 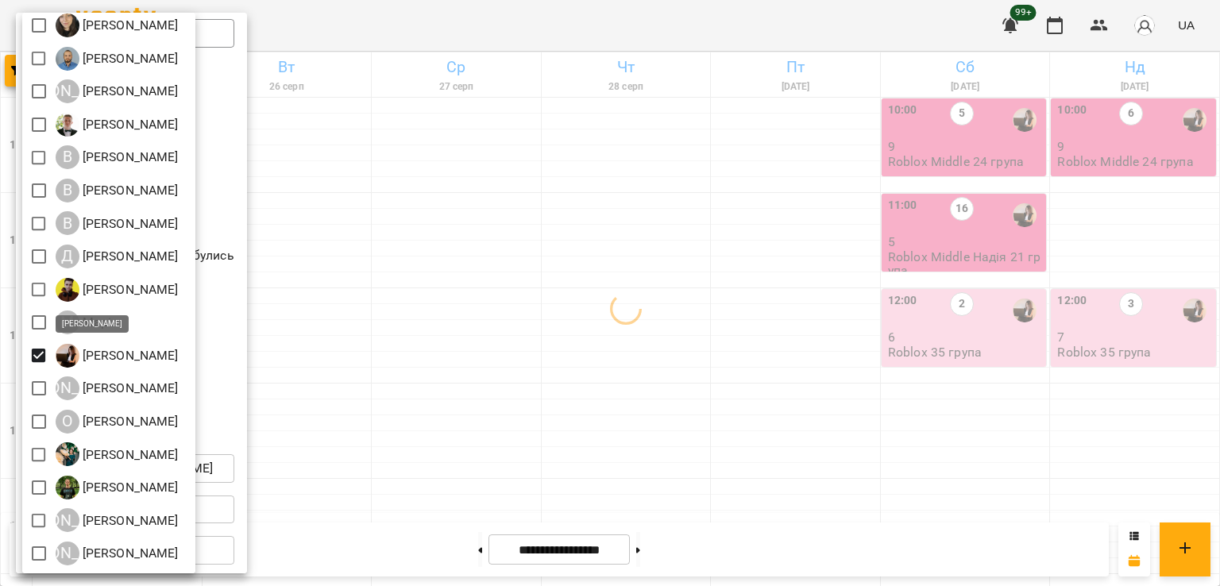 I want to click on a: М Марія, so click(x=87, y=322).